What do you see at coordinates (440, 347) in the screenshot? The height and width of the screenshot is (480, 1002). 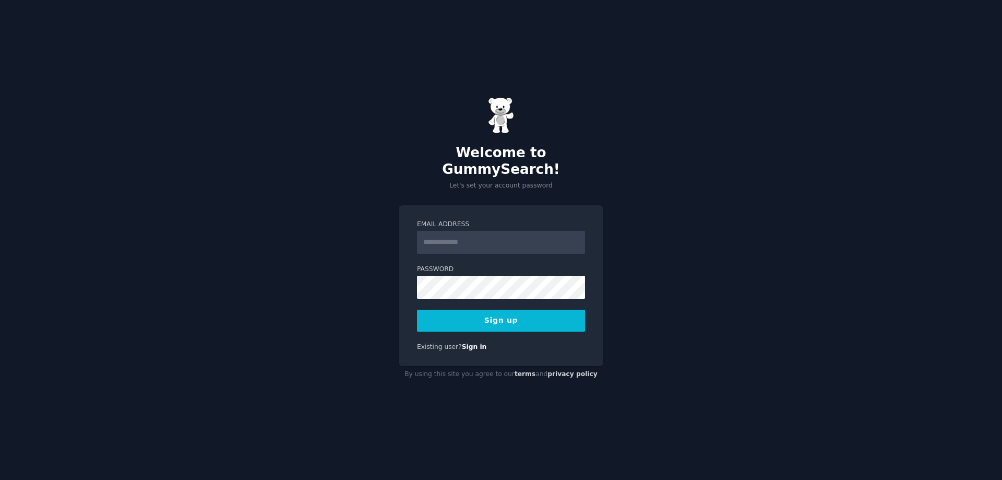 I see `span: Existing user?` at bounding box center [440, 347].